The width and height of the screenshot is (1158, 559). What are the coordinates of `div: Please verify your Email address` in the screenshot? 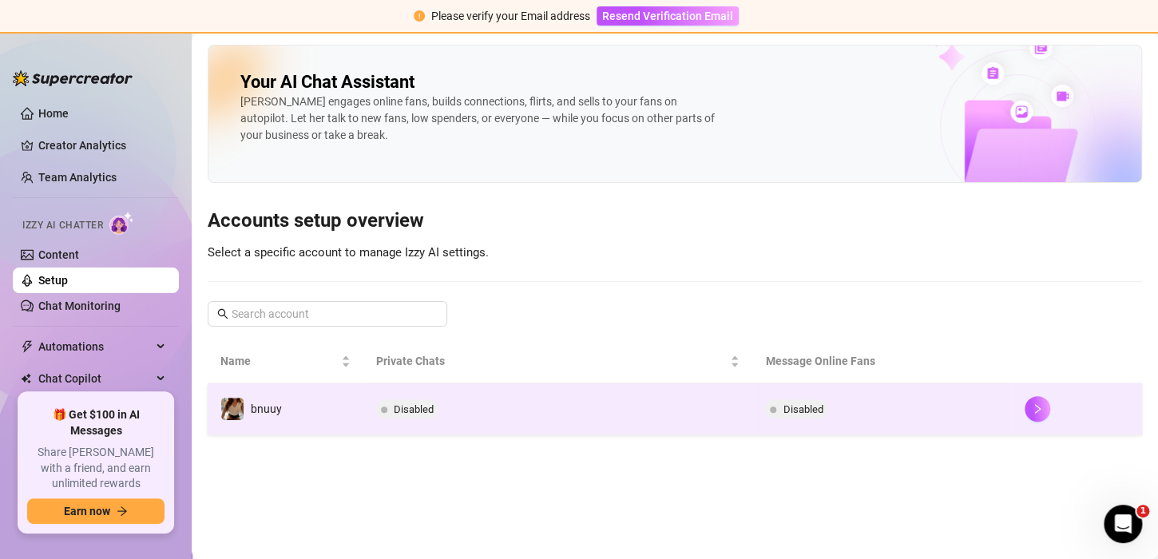 It's located at (510, 16).